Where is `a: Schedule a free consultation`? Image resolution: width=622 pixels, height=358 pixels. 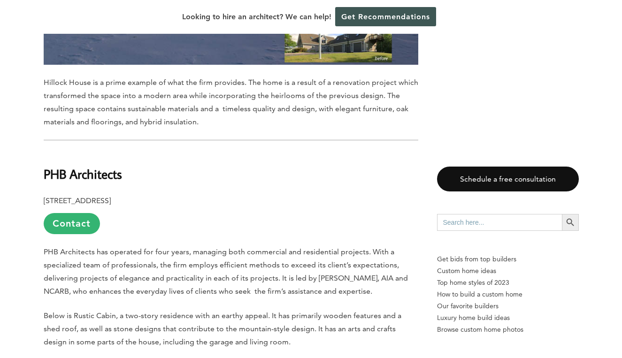 a: Schedule a free consultation is located at coordinates (508, 179).